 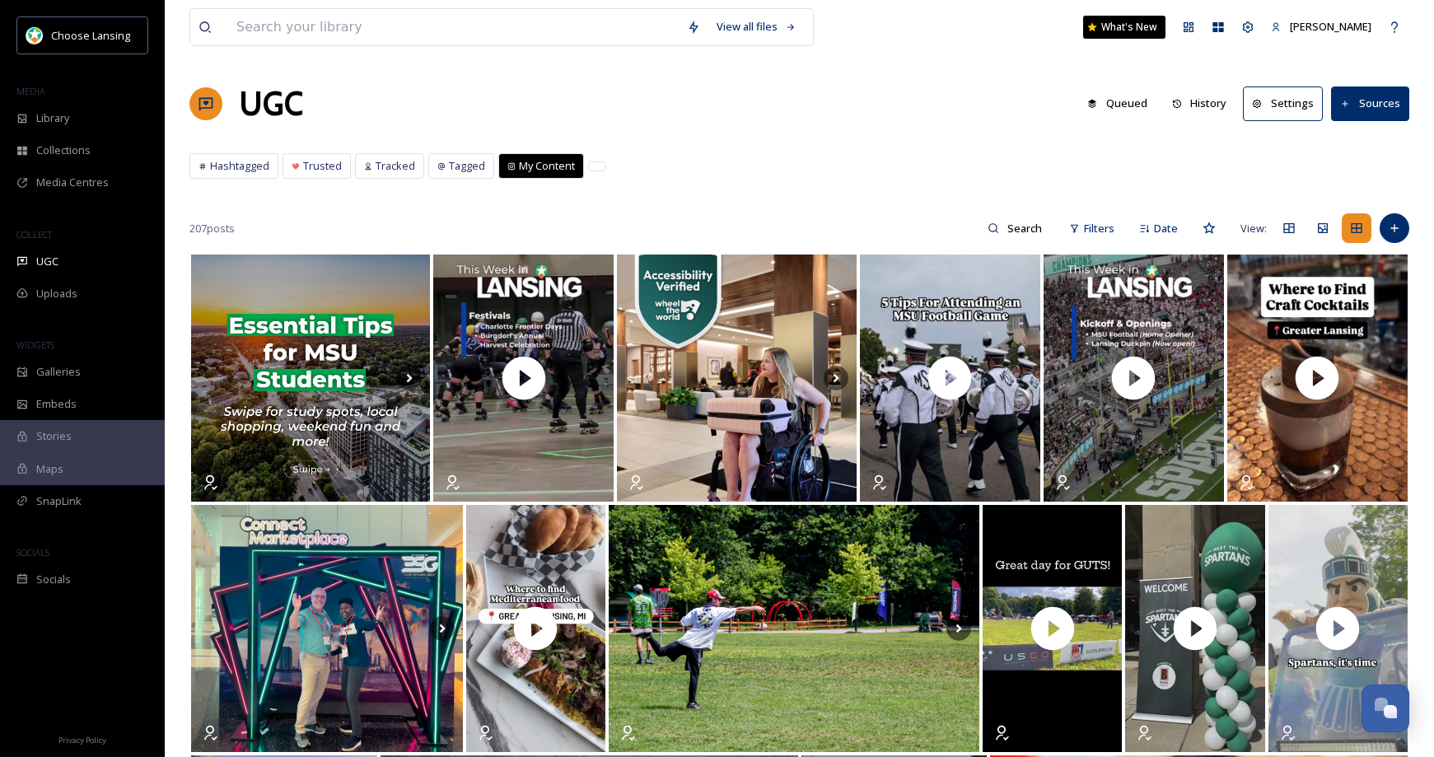 What do you see at coordinates (1124, 27) in the screenshot?
I see `a: What's New` at bounding box center [1124, 27].